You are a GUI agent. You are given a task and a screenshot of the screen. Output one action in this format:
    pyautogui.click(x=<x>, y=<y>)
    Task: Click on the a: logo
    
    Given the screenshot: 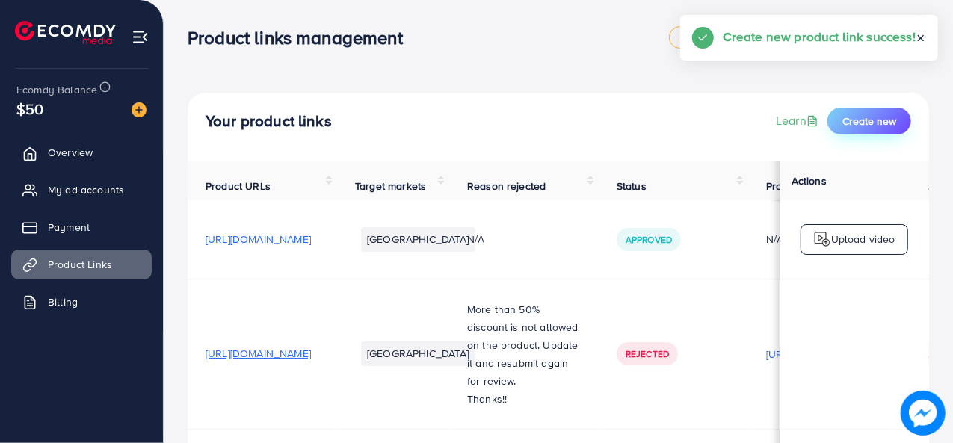 What is the action you would take?
    pyautogui.click(x=65, y=32)
    